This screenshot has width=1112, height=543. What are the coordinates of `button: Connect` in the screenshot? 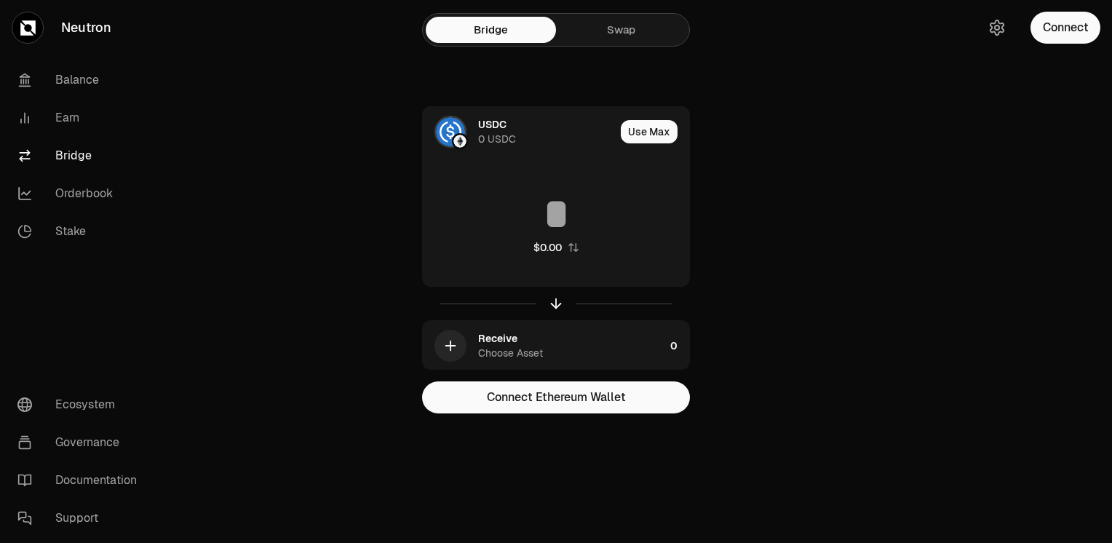 It's located at (1066, 28).